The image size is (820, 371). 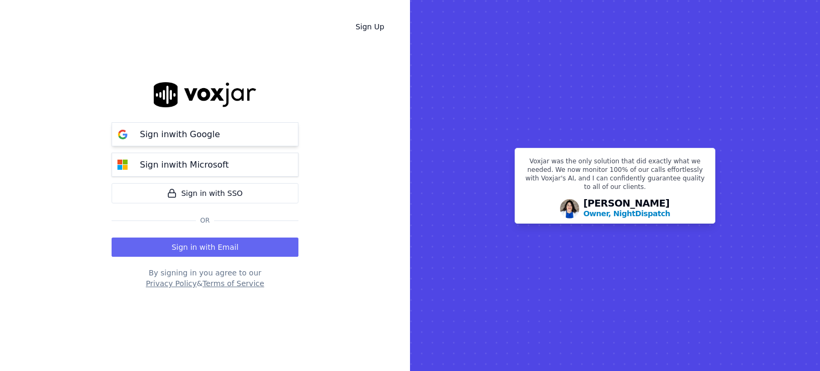 What do you see at coordinates (615, 176) in the screenshot?
I see `p: Voxjar was the only solution that did exactly what we needed. We now monitor 100% of our calls ef...` at bounding box center [615, 176].